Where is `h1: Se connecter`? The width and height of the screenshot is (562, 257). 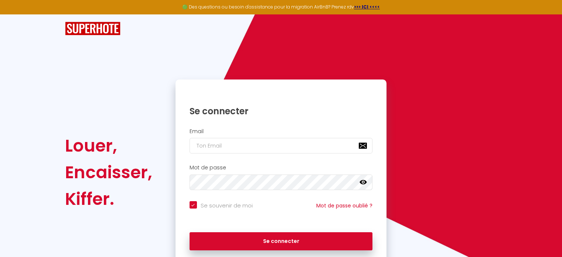 h1: Se connecter is located at coordinates (281, 111).